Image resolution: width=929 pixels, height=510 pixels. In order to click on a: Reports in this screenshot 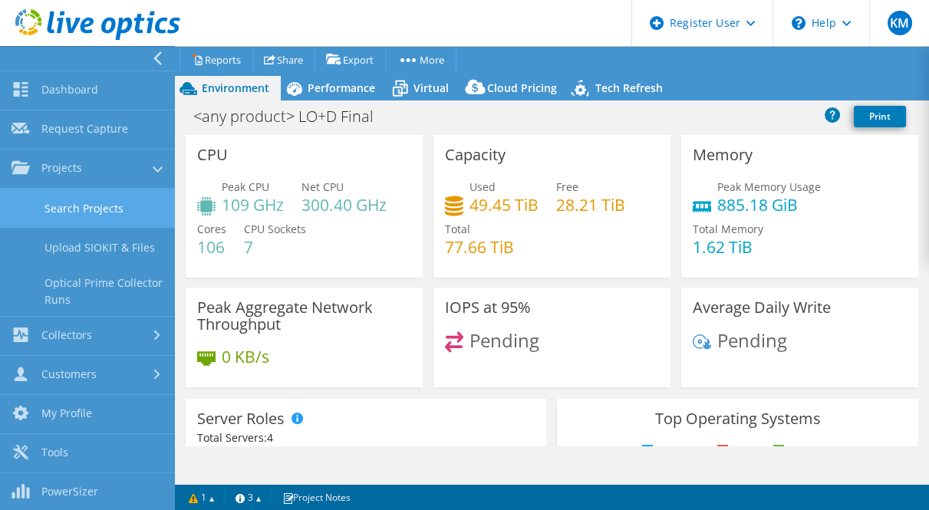, I will do `click(216, 59)`.